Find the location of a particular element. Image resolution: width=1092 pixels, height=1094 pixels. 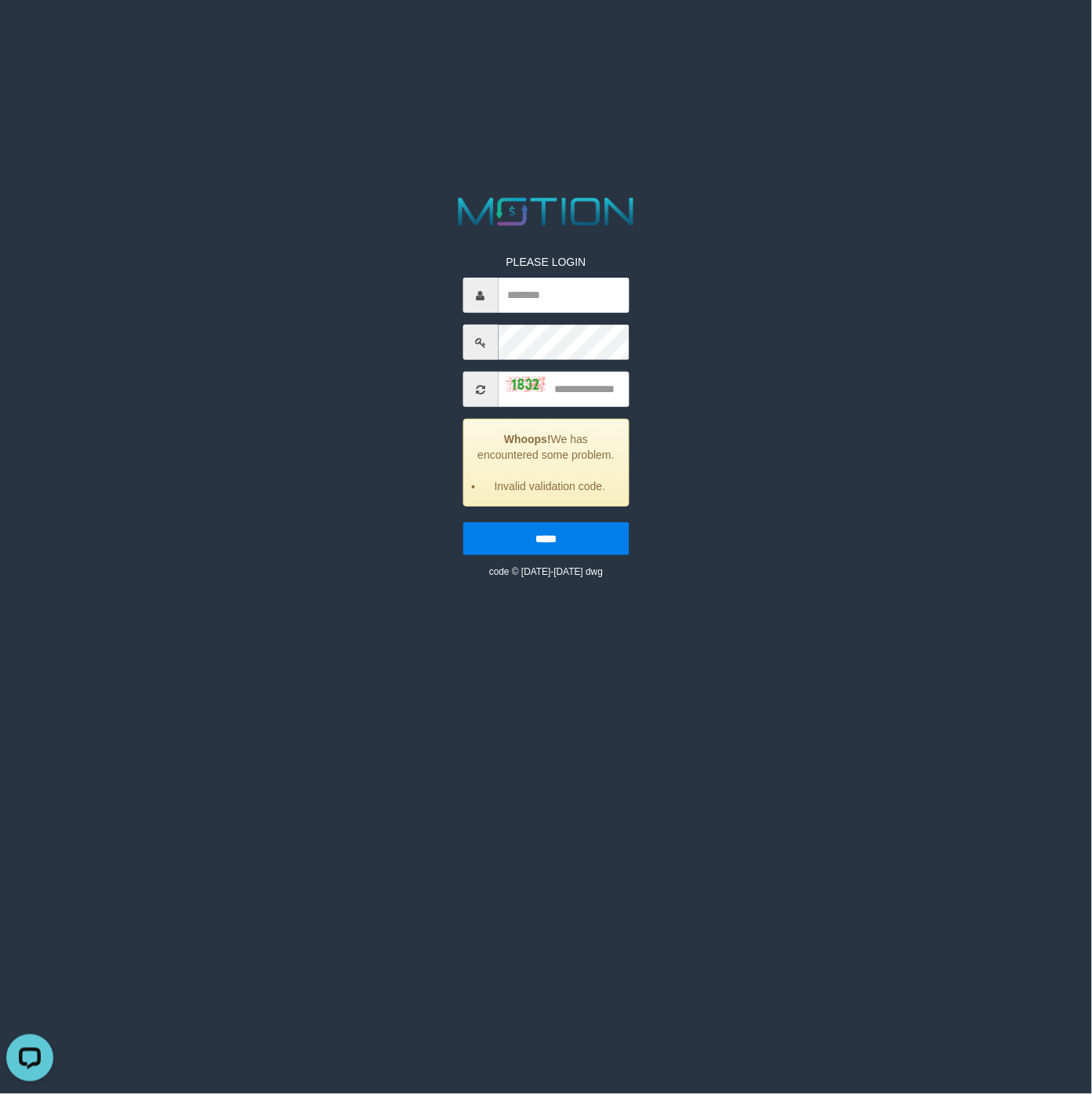

p: PLEASE LOGIN is located at coordinates (546, 262).